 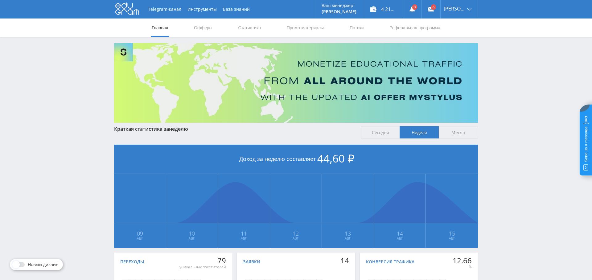 I want to click on span: Сегодня, so click(x=380, y=132).